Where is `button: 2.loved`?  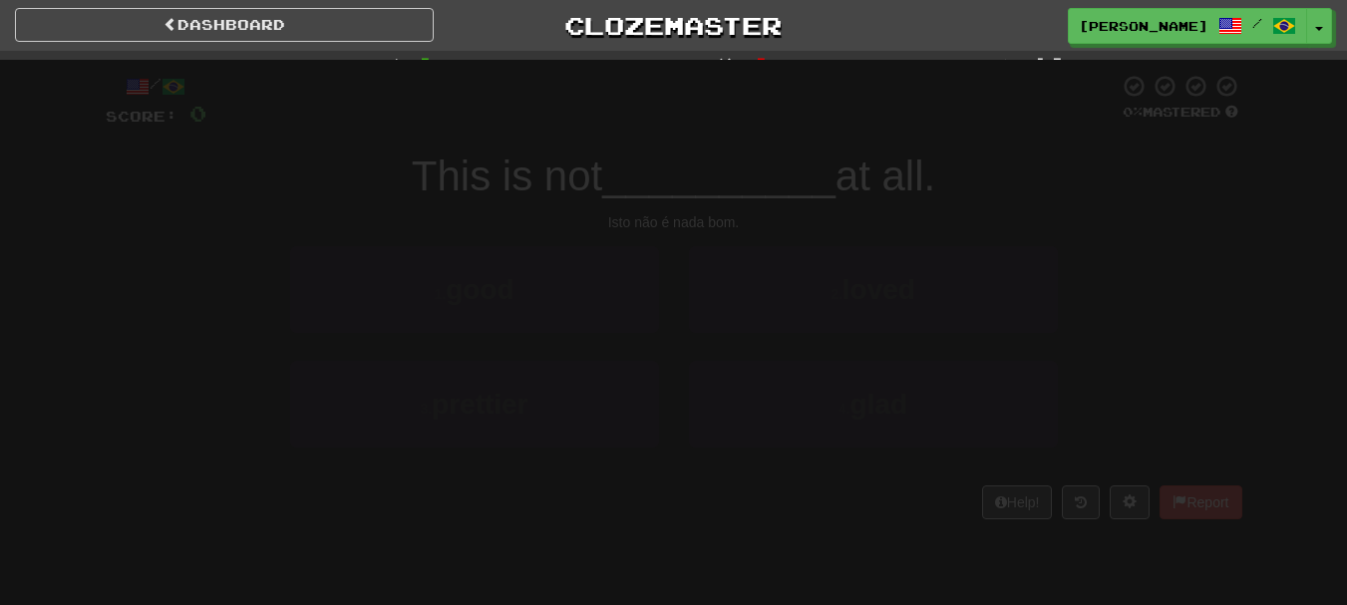
button: 2.loved is located at coordinates (873, 289).